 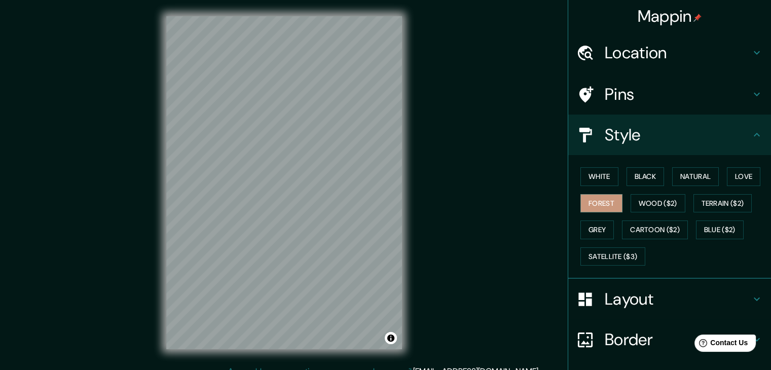 What do you see at coordinates (658, 203) in the screenshot?
I see `button: Wood ($2)` at bounding box center [658, 203].